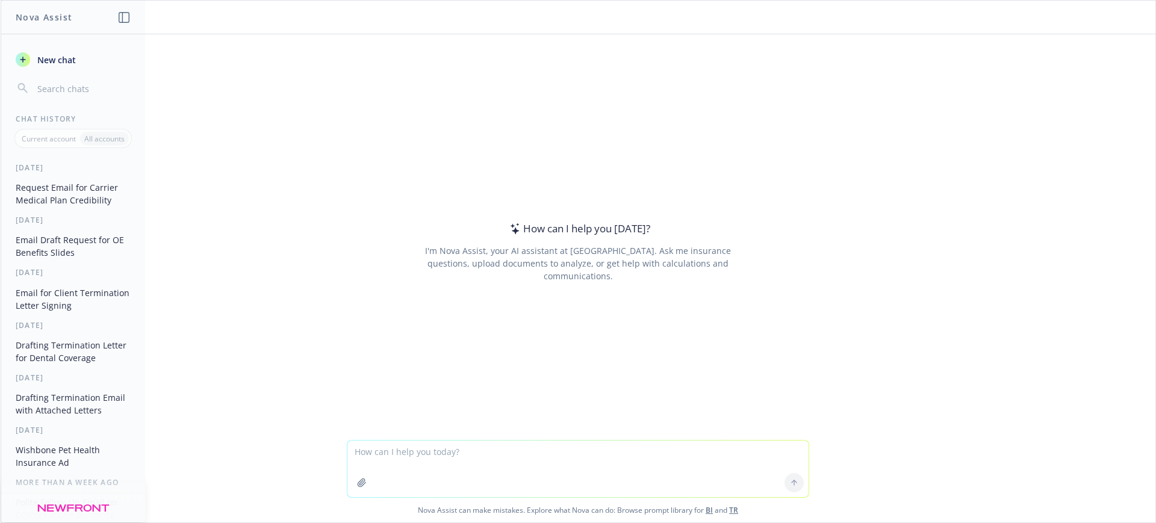 Image resolution: width=1156 pixels, height=523 pixels. I want to click on button: New chat, so click(73, 60).